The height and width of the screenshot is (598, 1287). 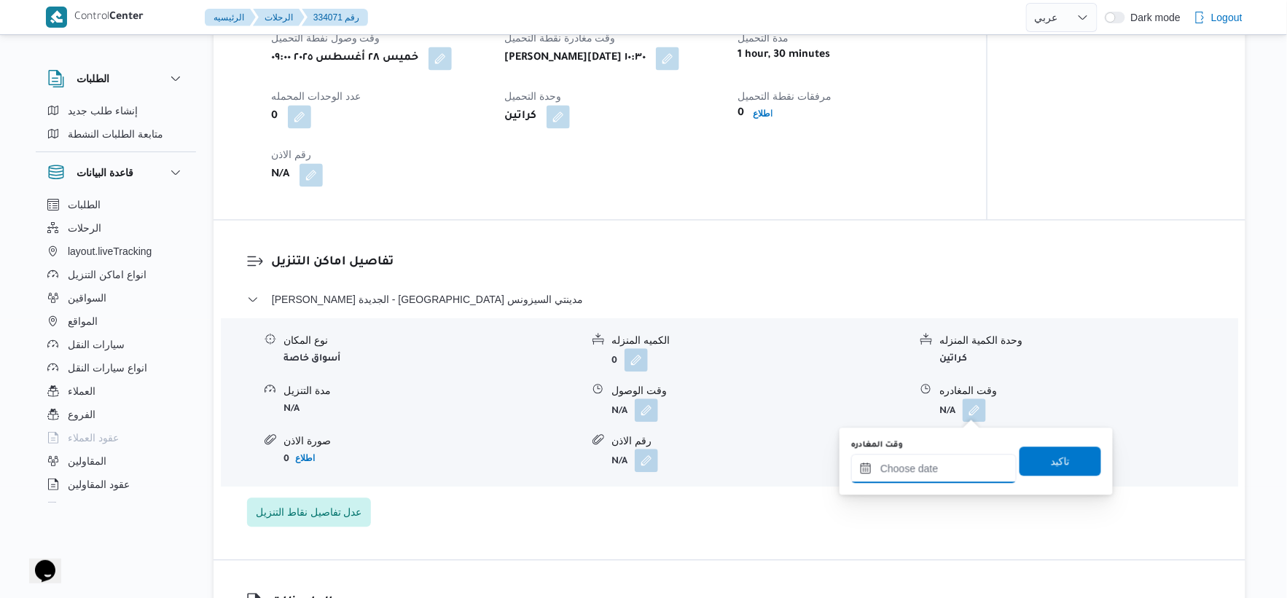 I want to click on span: انواع اماكن التنزيل, so click(x=107, y=275).